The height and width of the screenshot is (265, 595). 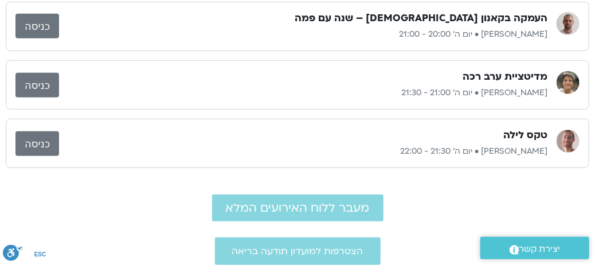 What do you see at coordinates (525, 135) in the screenshot?
I see `h3: טקס לילה` at bounding box center [525, 135].